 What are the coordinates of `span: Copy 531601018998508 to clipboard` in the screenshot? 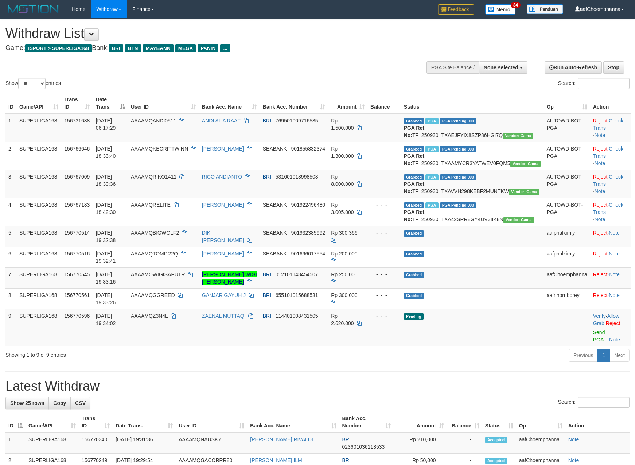 It's located at (297, 177).